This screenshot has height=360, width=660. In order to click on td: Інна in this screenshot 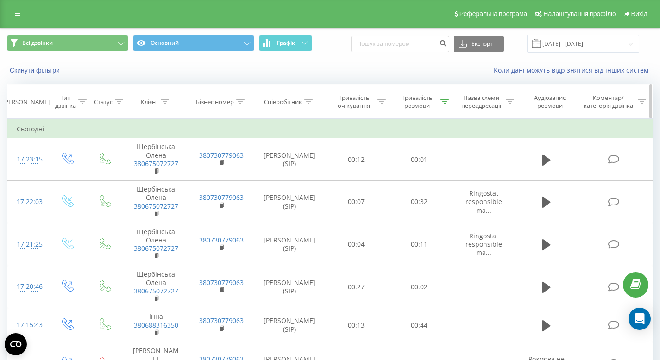, I will do `click(156, 326)`.